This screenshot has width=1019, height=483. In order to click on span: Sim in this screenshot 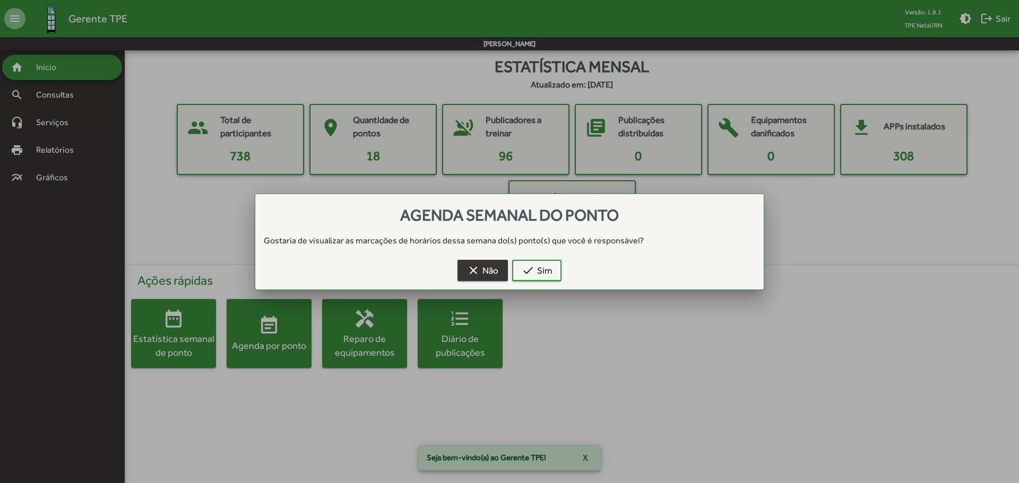, I will do `click(536, 271)`.